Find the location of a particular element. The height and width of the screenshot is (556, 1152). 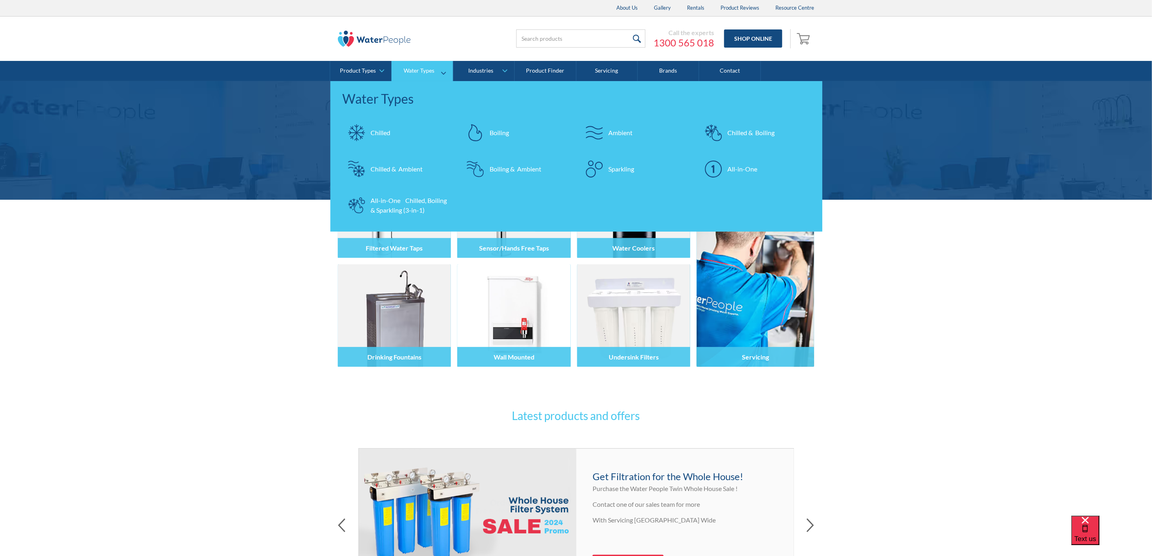

a: 1300 565 018 is located at coordinates (684, 43).